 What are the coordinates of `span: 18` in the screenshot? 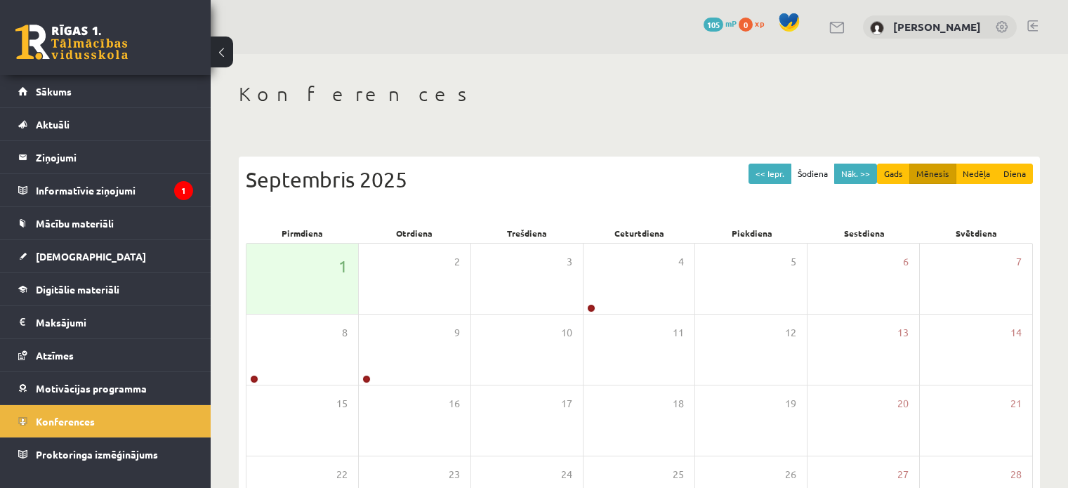 It's located at (678, 404).